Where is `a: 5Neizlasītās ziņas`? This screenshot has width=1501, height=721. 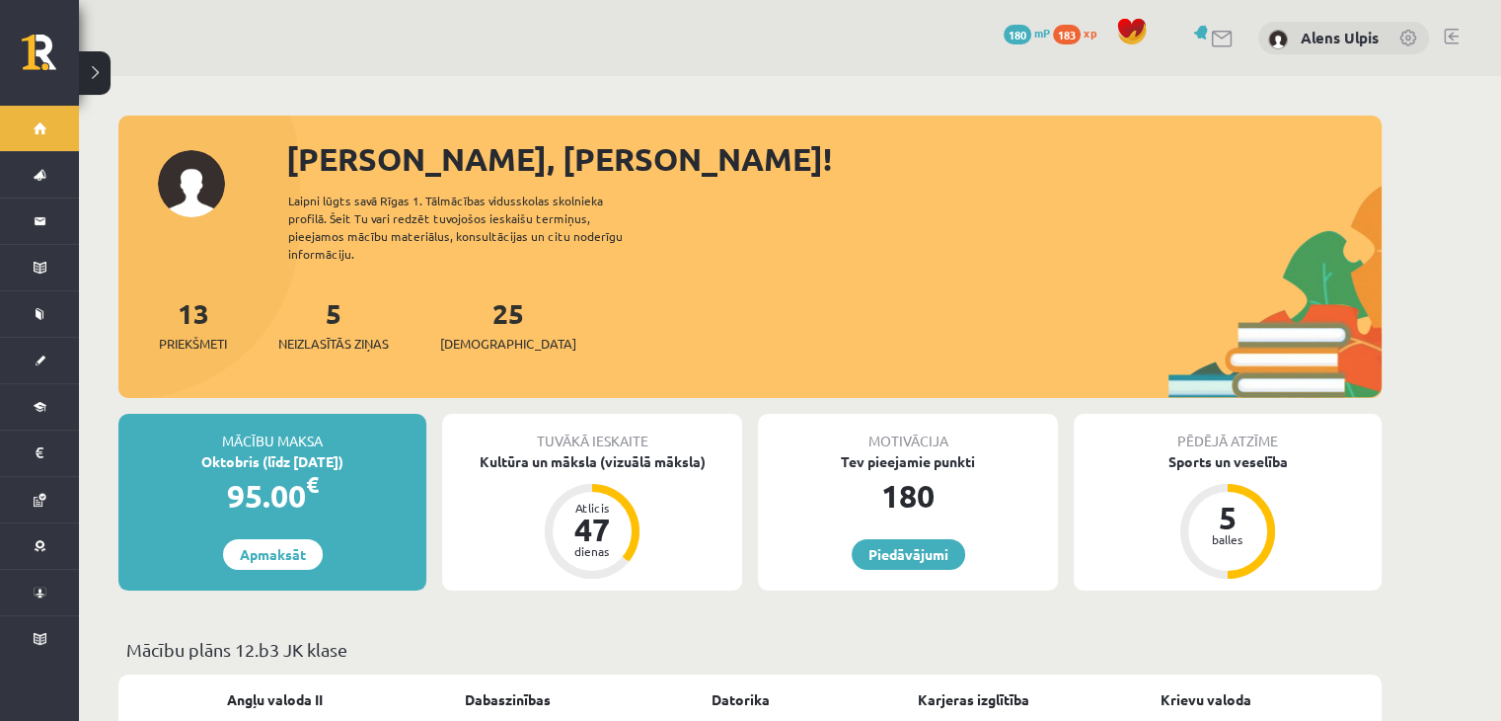 a: 5Neizlasītās ziņas is located at coordinates (334, 324).